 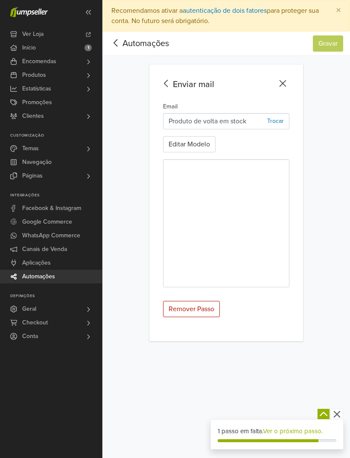 I want to click on span: Páginas, so click(x=32, y=176).